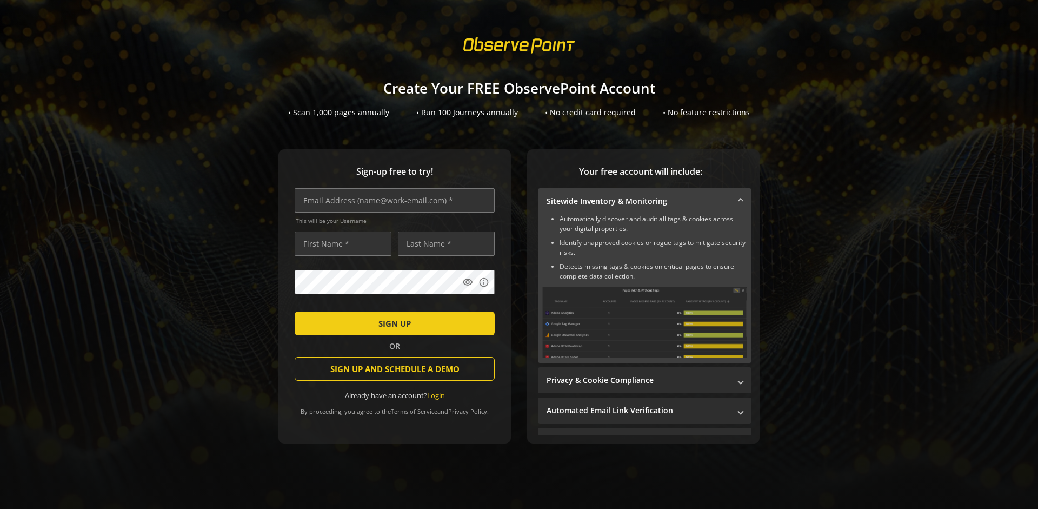  What do you see at coordinates (644, 201) in the screenshot?
I see `mat-expansion-panel-header: Sitewide Inventory & Monitoring` at bounding box center [644, 201].